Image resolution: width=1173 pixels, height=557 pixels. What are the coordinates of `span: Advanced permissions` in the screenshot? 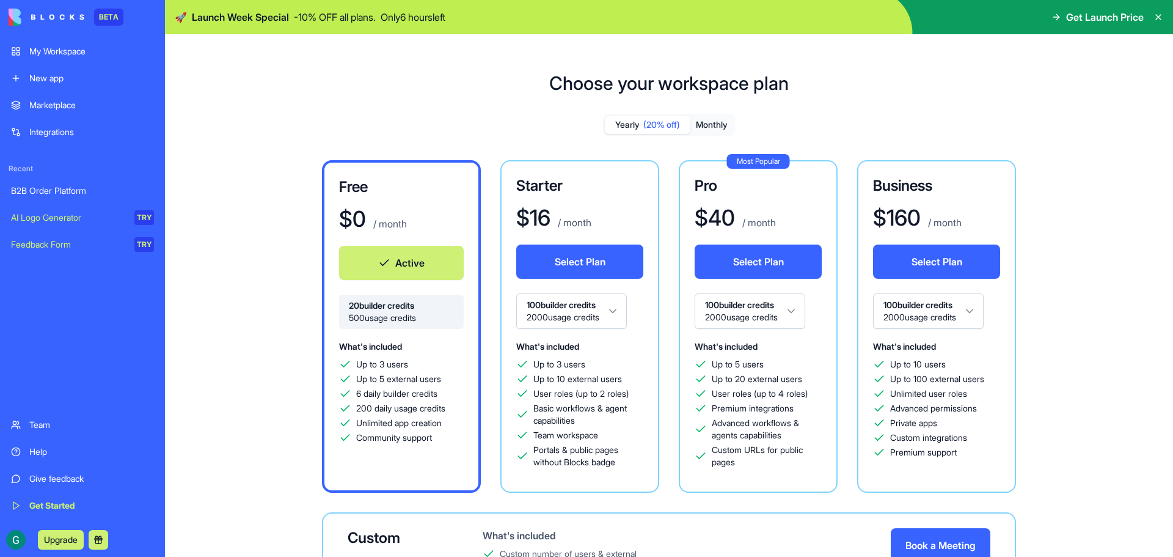 It's located at (934, 408).